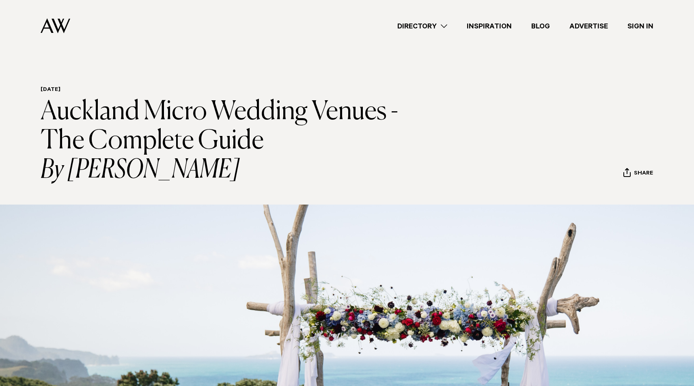 The image size is (694, 386). Describe the element at coordinates (422, 26) in the screenshot. I see `a: Directory` at that location.